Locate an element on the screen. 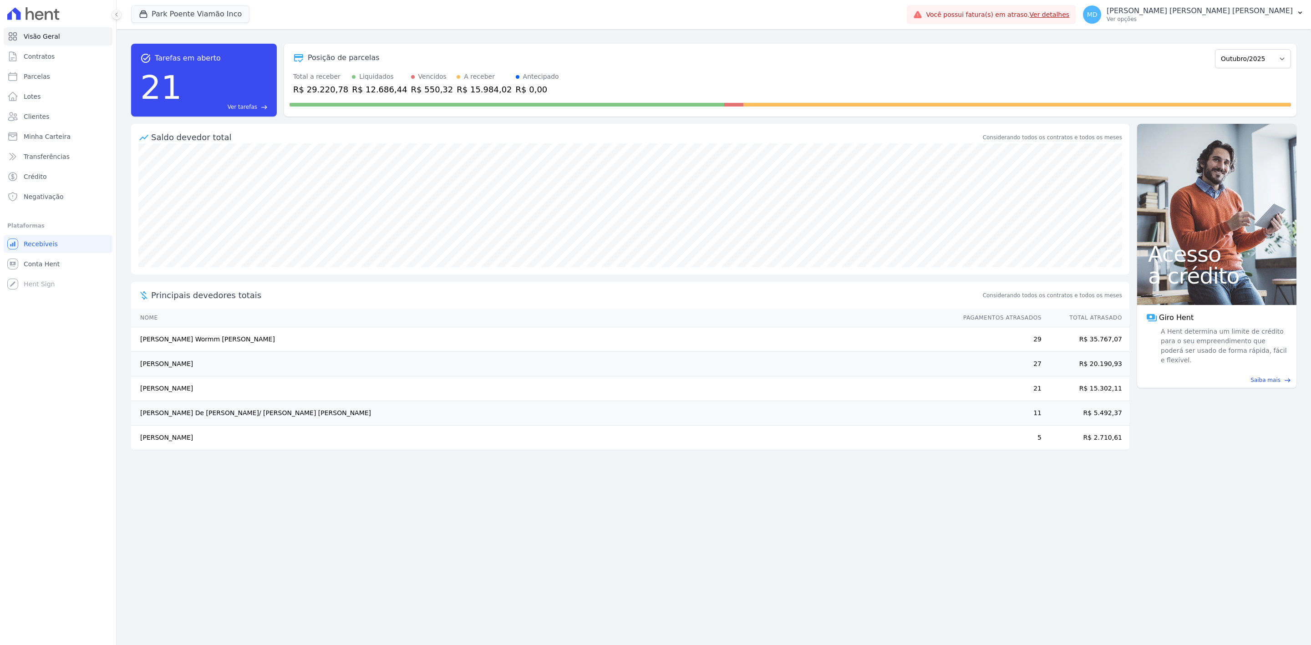 This screenshot has height=645, width=1311. div: Posição de parcelas is located at coordinates (344, 58).